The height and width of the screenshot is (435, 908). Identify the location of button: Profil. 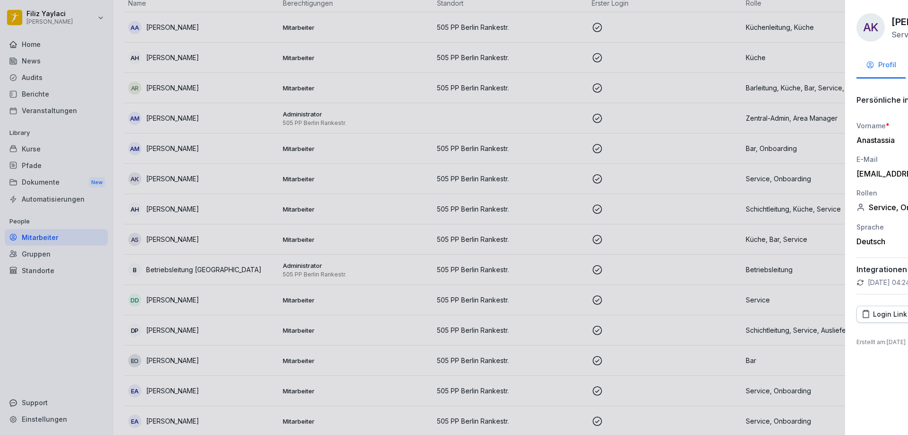
(881, 66).